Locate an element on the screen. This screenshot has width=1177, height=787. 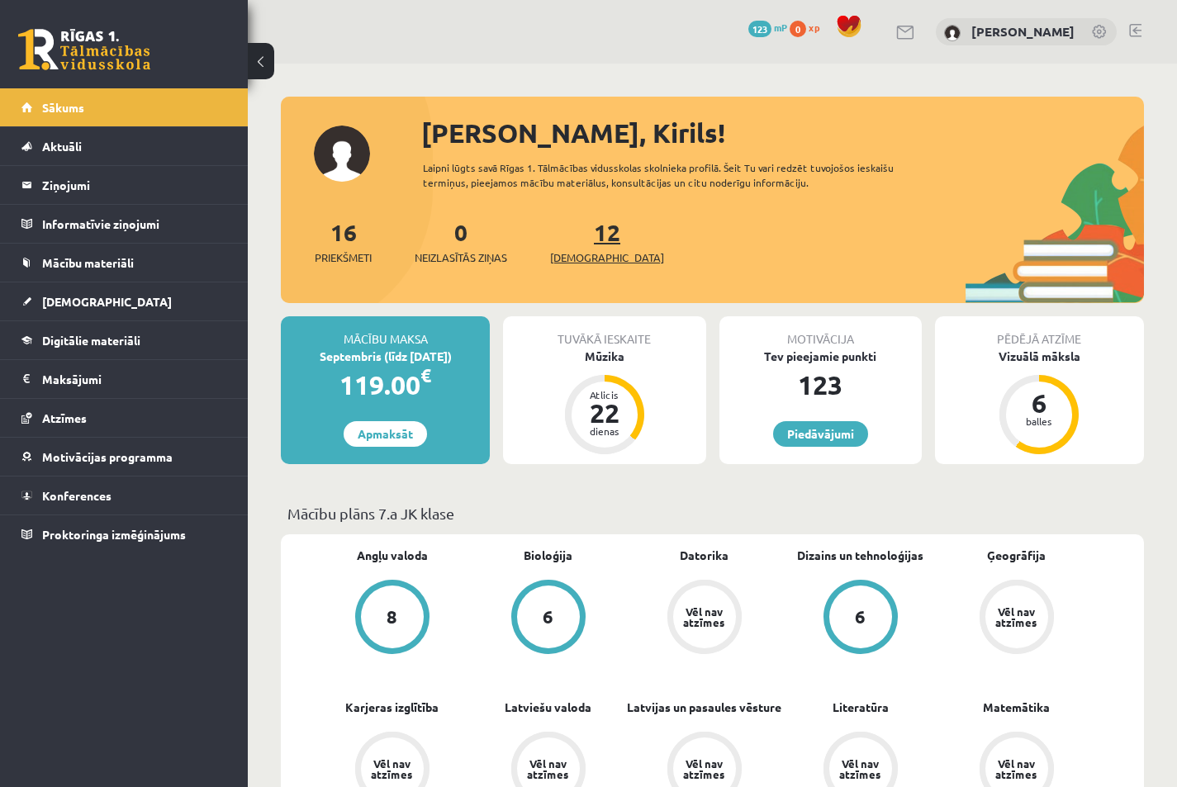
a: Vizuālā māksla 6 balles is located at coordinates (1039, 402).